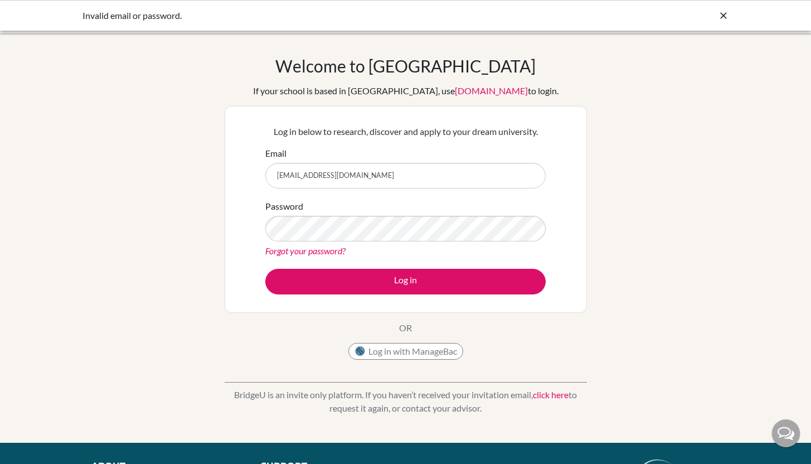  What do you see at coordinates (37, 13) in the screenshot?
I see `span: Help` at bounding box center [37, 13].